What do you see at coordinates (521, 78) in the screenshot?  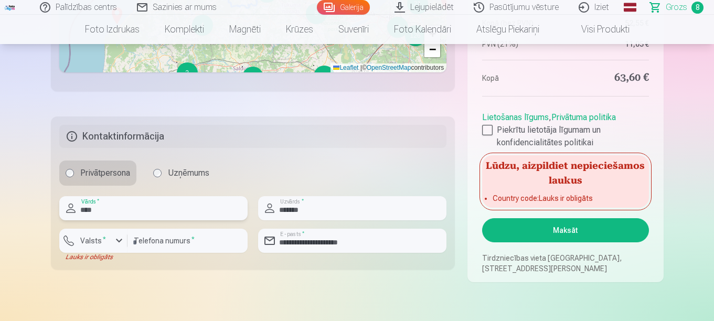 I see `dt: Kopā` at bounding box center [521, 78].